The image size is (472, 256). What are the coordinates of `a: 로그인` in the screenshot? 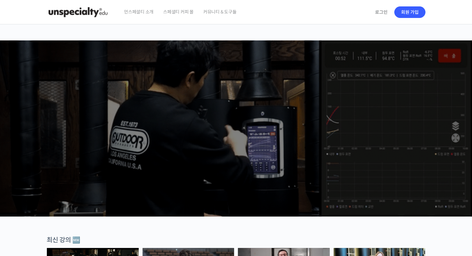 It's located at (381, 12).